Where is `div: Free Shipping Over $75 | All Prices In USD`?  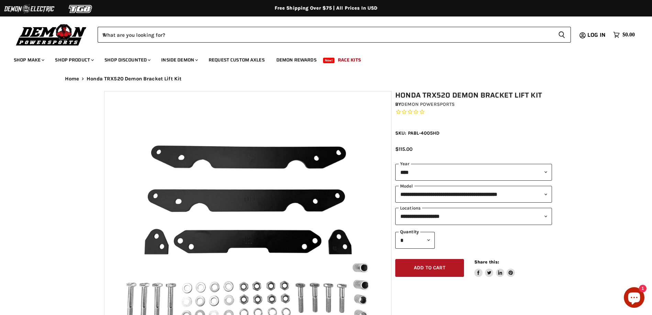 div: Free Shipping Over $75 | All Prices In USD is located at coordinates (326, 8).